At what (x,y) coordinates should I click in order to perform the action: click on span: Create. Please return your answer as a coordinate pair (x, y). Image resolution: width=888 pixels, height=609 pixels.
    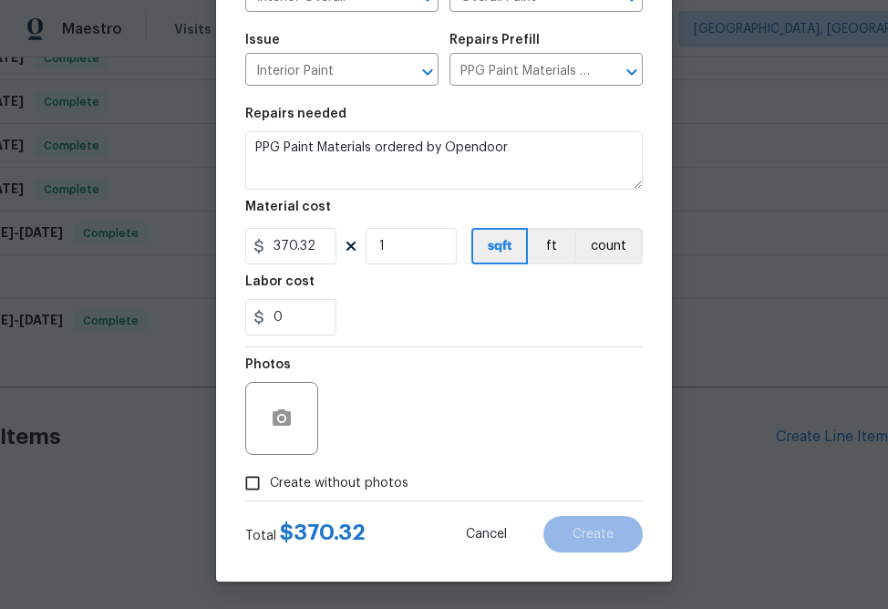
    Looking at the image, I should click on (593, 534).